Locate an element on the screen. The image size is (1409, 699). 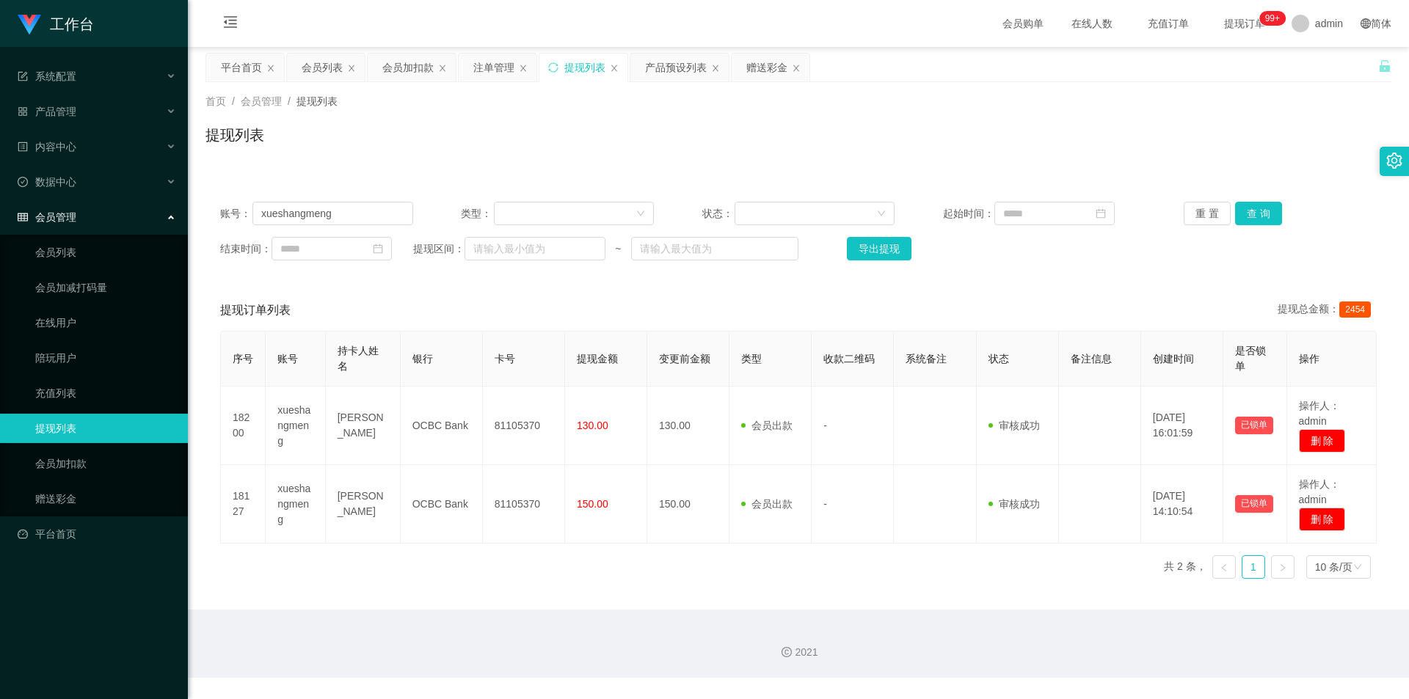
i: 图标: menu-fold is located at coordinates (230, 24).